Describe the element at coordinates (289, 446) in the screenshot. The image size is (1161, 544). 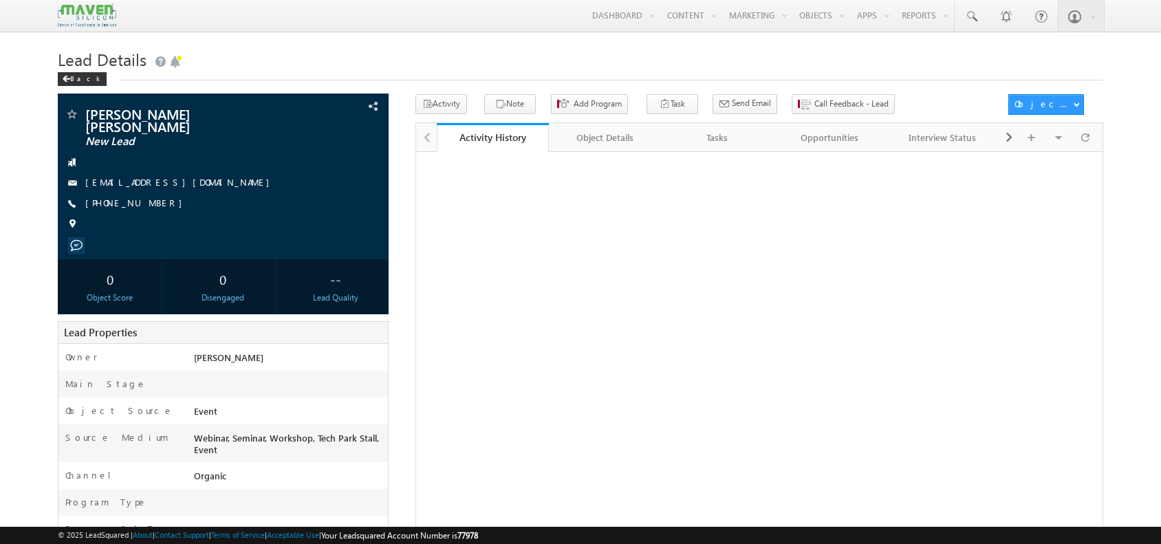
I see `div: Webinar, Seminar, Workshop, Tech Park Stall, Event` at that location.